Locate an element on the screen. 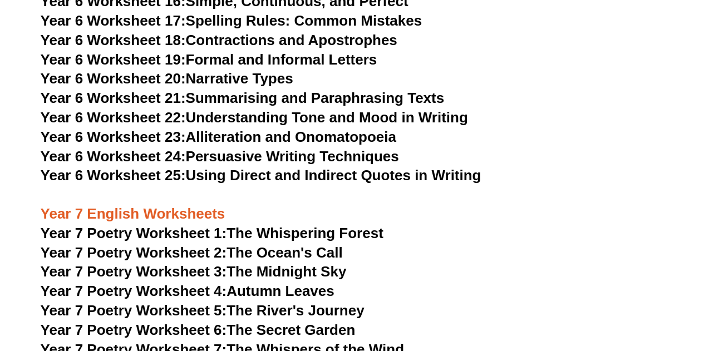  span: Year 7 Poetry Worksheet 4: is located at coordinates (134, 291).